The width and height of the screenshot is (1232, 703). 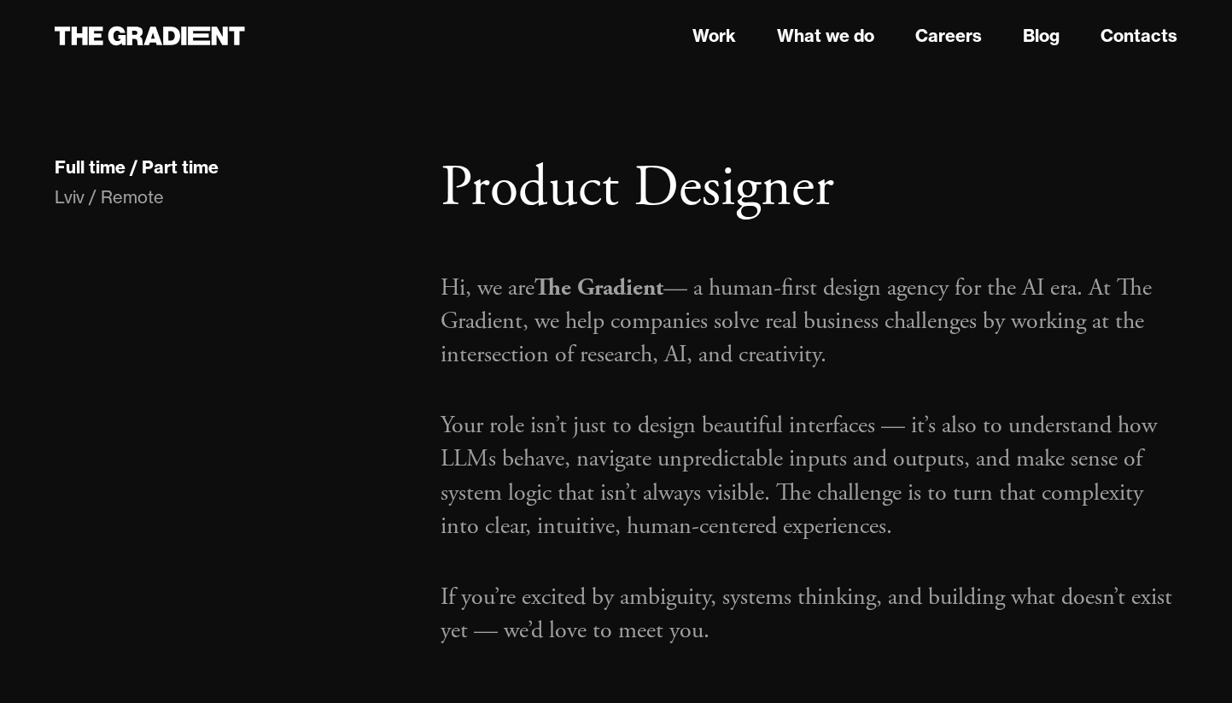 I want to click on a: Contacts, so click(x=1139, y=36).